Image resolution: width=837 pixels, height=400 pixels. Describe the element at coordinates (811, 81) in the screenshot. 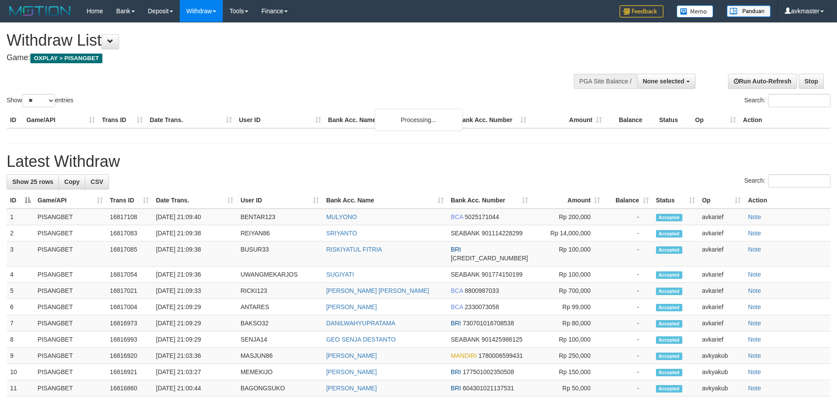

I see `a: Stop` at that location.